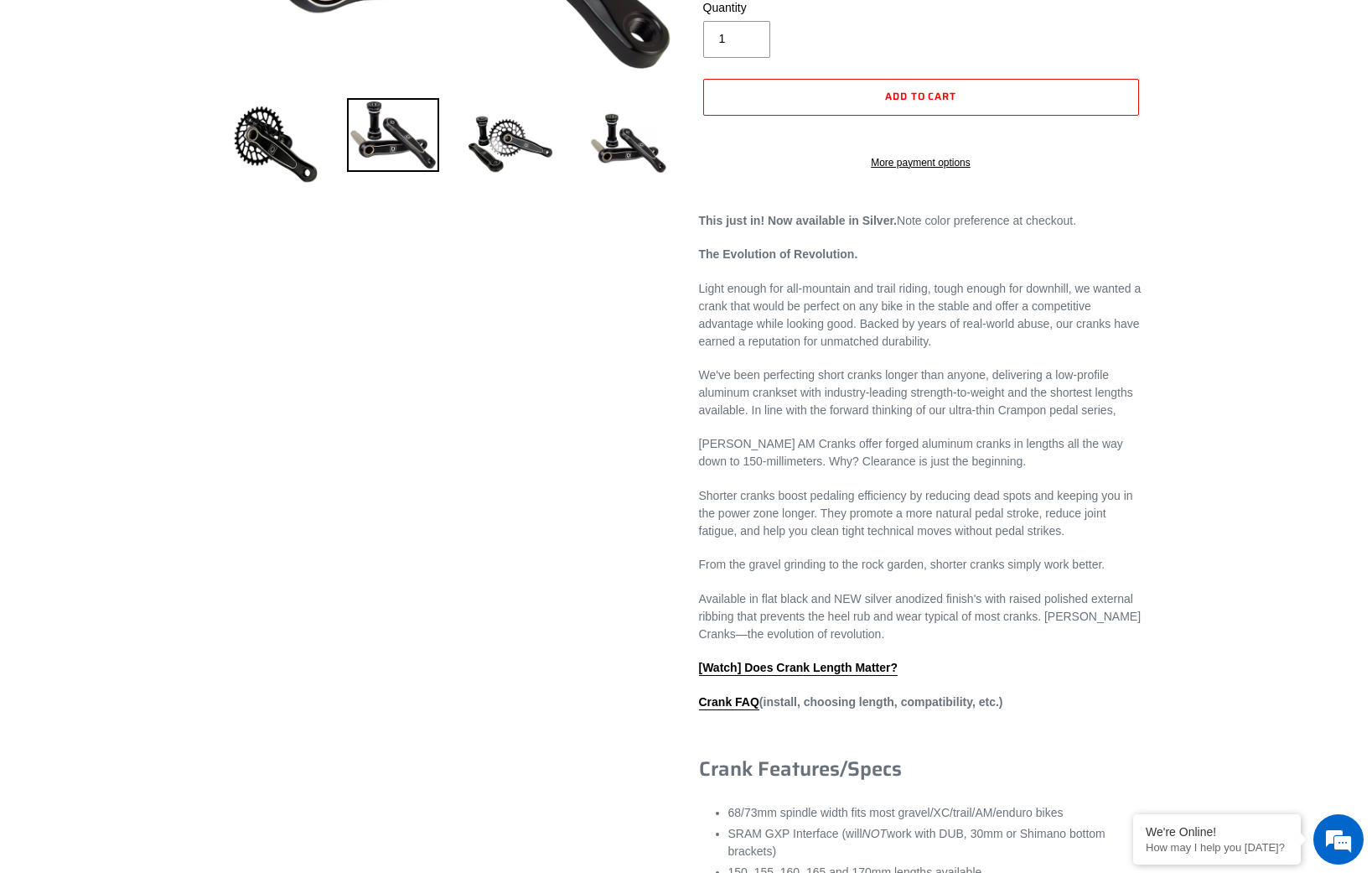  What do you see at coordinates (393, 135) in the screenshot?
I see `img: Load image into Gallery viewer, Canfield Cranks` at bounding box center [393, 135].